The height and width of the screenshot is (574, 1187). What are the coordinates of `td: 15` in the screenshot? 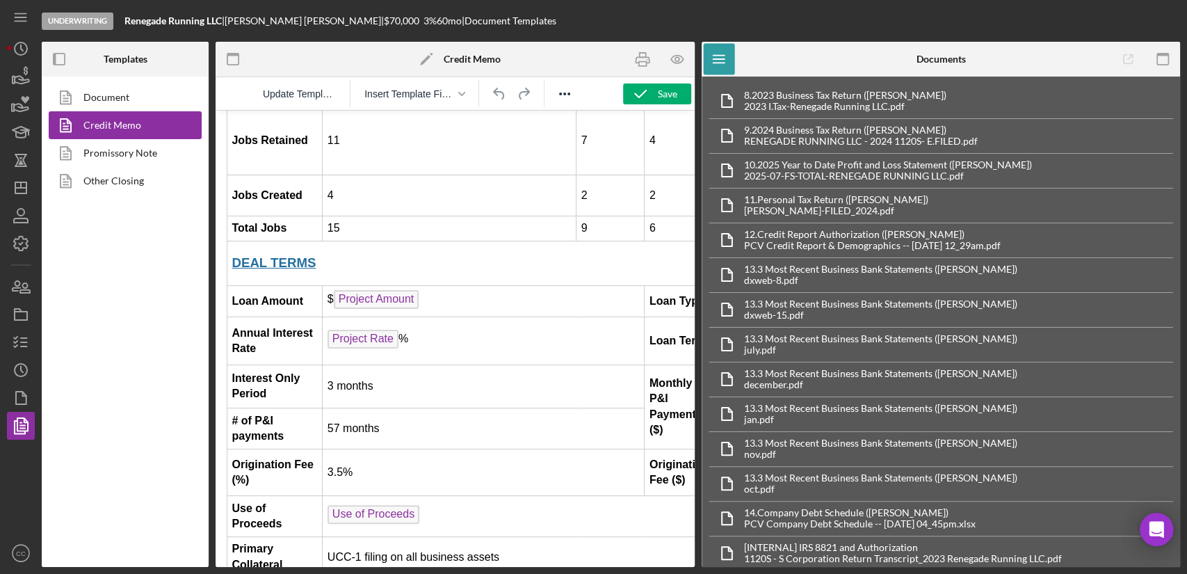 It's located at (234, 118).